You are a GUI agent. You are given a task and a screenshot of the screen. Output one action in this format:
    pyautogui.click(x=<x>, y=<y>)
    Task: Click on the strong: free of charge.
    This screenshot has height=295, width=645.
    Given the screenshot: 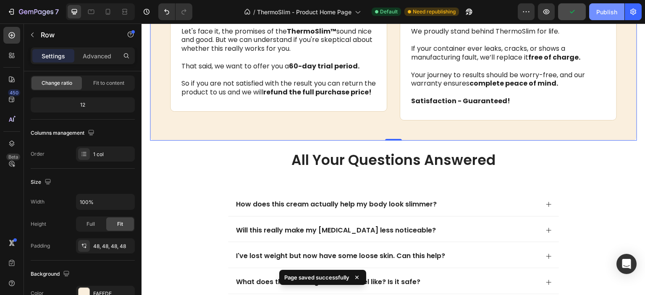 What is the action you would take?
    pyautogui.click(x=413, y=34)
    